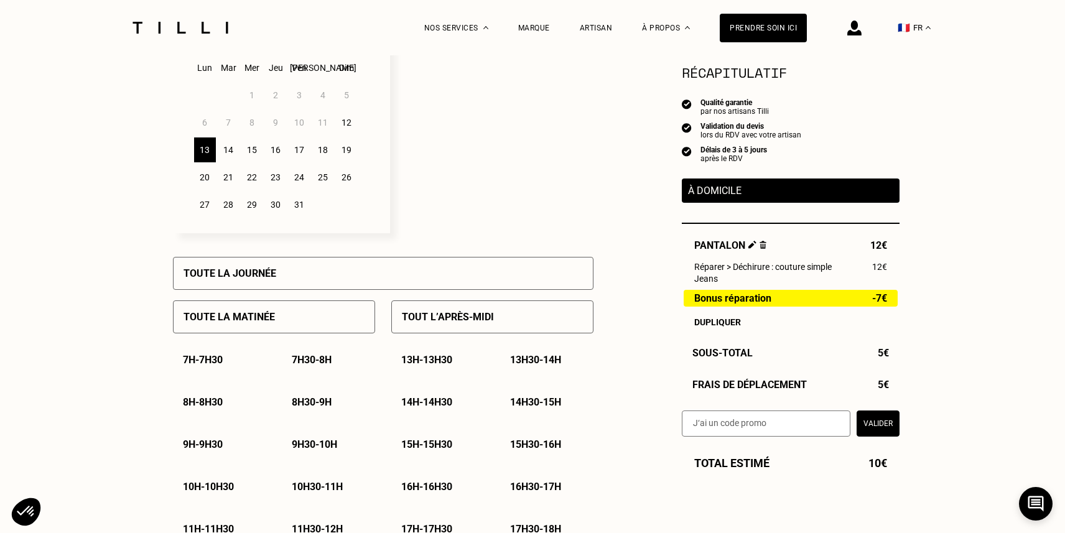 This screenshot has width=1065, height=533. What do you see at coordinates (766, 424) in the screenshot?
I see `input: J‘ai un code promo` at bounding box center [766, 424].